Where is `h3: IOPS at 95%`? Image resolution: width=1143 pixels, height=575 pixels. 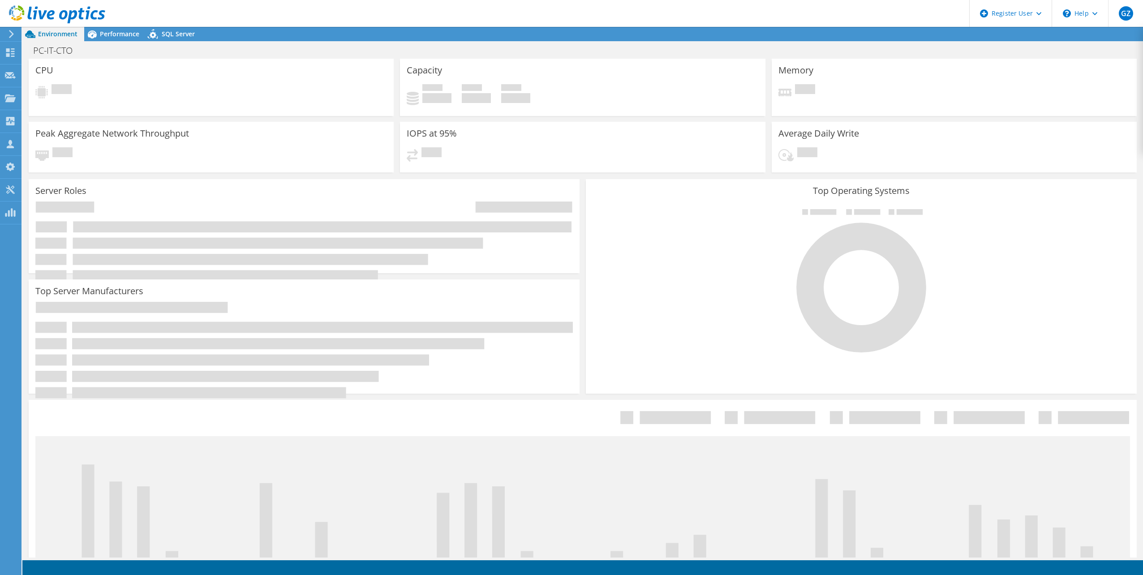 h3: IOPS at 95% is located at coordinates (432, 133).